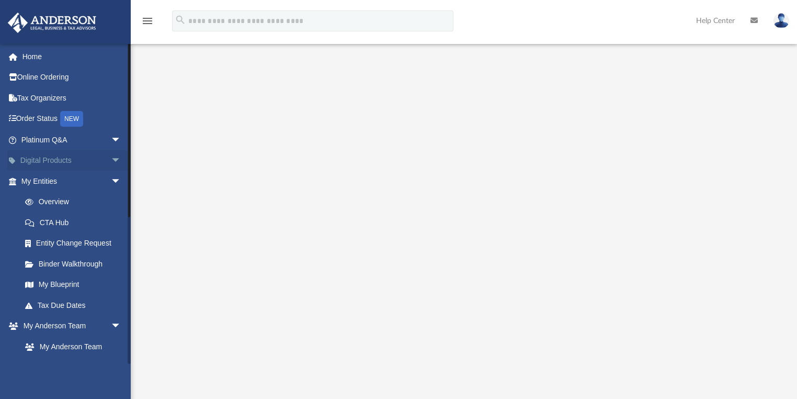 This screenshot has width=797, height=399. I want to click on a: Home, so click(72, 56).